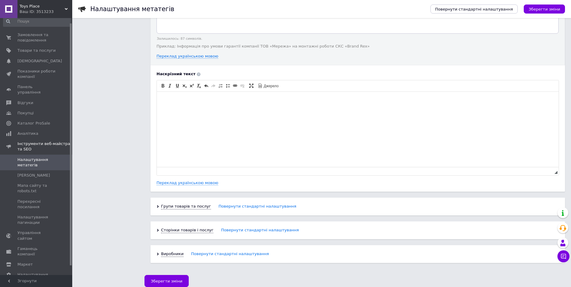 The height and width of the screenshot is (287, 571). I want to click on span: Джерело, so click(271, 86).